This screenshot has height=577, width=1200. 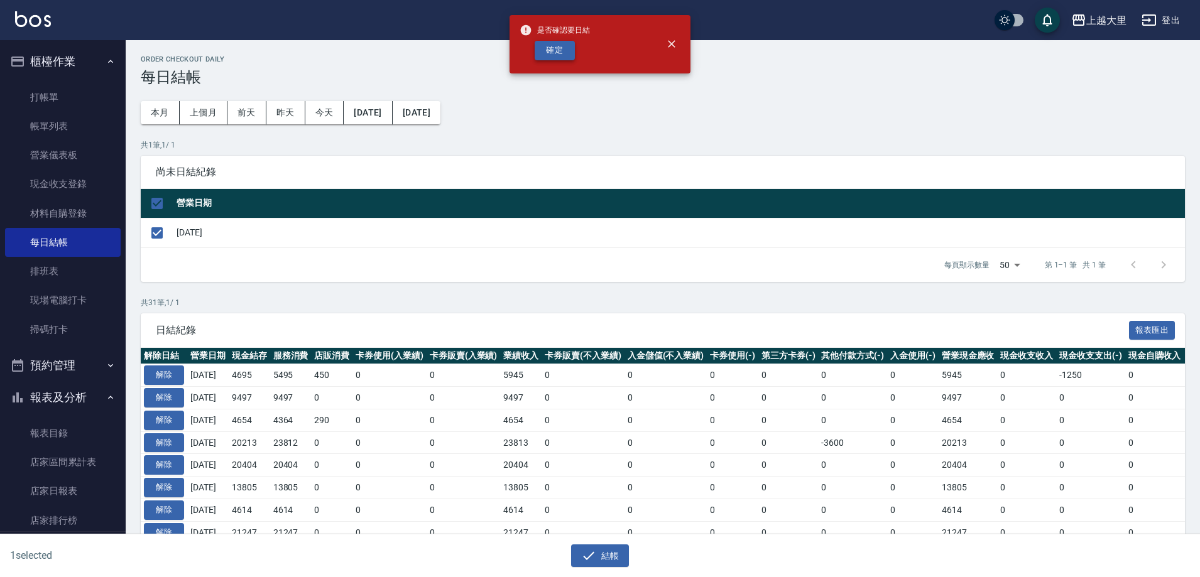 I want to click on button: 今天, so click(x=325, y=112).